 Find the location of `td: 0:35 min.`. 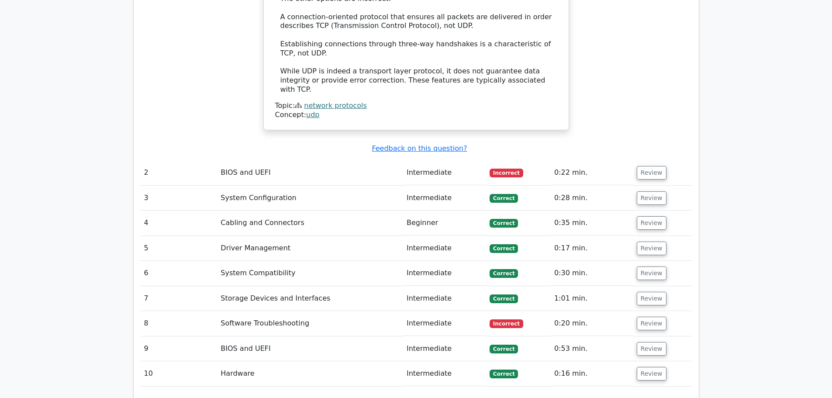

td: 0:35 min. is located at coordinates (592, 223).